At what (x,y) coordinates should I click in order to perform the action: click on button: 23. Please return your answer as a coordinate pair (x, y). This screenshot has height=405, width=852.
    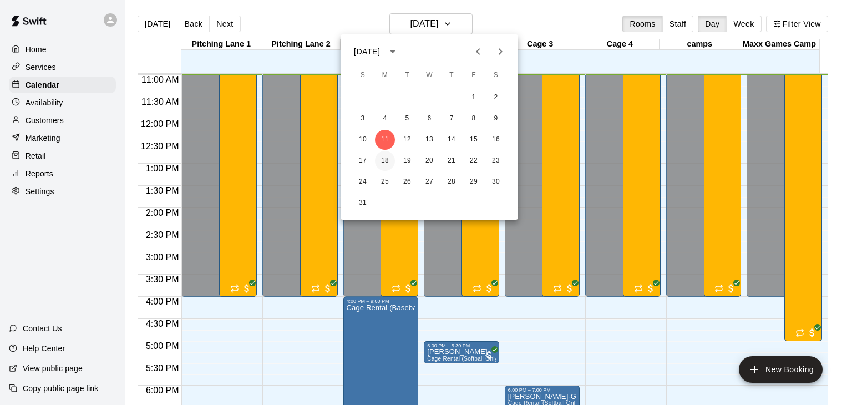
    Looking at the image, I should click on (496, 161).